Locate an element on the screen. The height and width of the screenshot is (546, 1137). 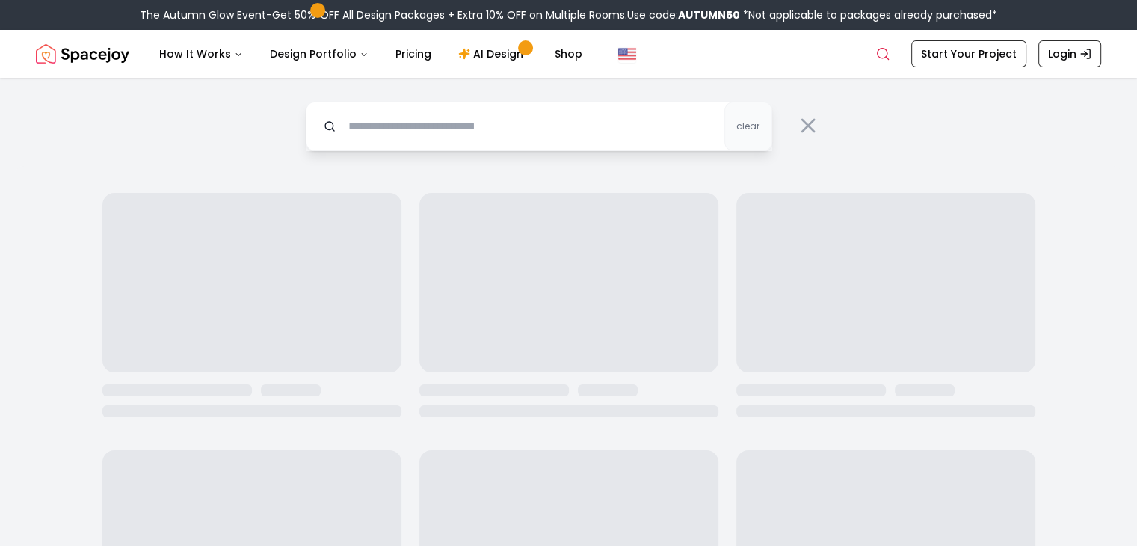
a: Login is located at coordinates (1070, 54).